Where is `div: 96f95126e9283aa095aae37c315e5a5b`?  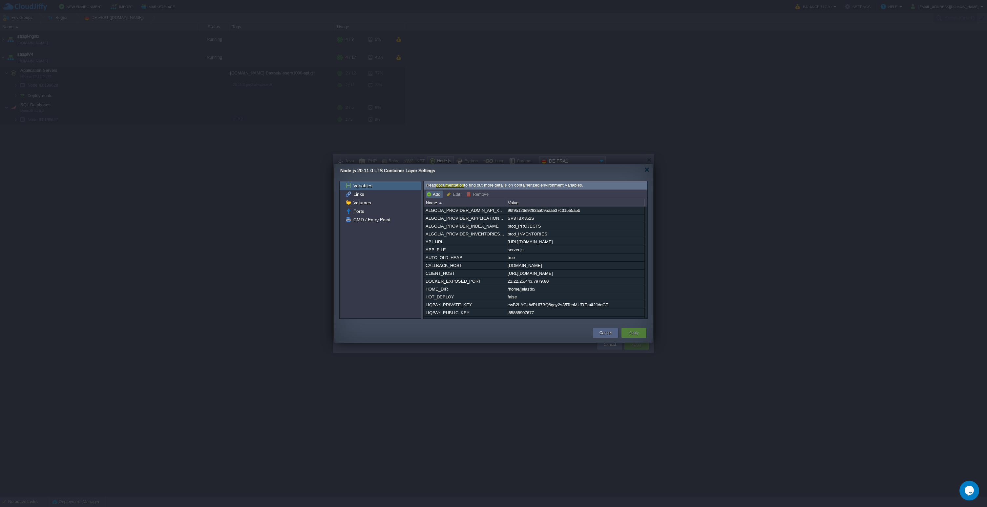
div: 96f95126e9283aa095aae37c315e5a5b is located at coordinates (575, 210).